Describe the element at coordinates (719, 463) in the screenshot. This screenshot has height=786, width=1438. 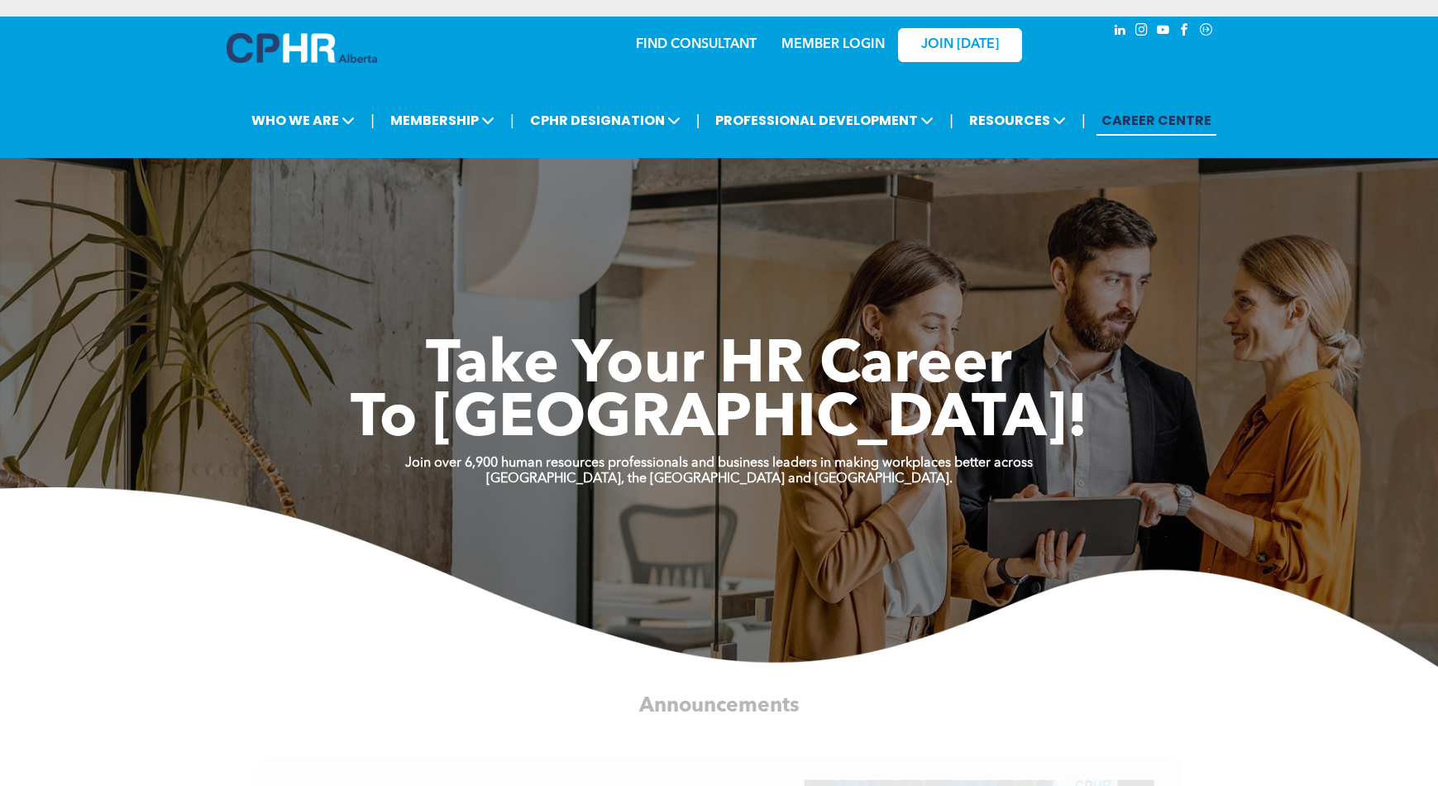
I see `strong: Join over 6,900 human resources professionals and business leaders in making workplaces better ac...` at that location.